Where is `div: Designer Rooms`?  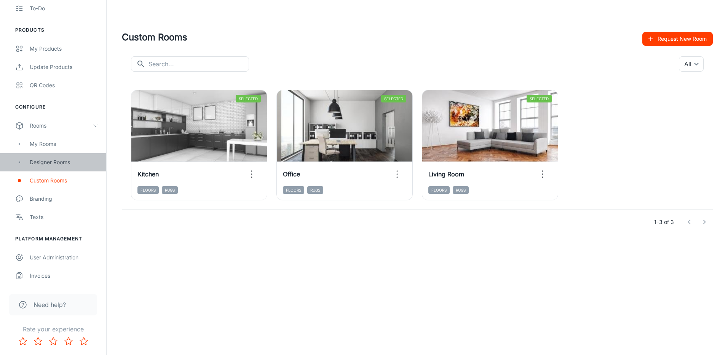 div: Designer Rooms is located at coordinates (64, 162).